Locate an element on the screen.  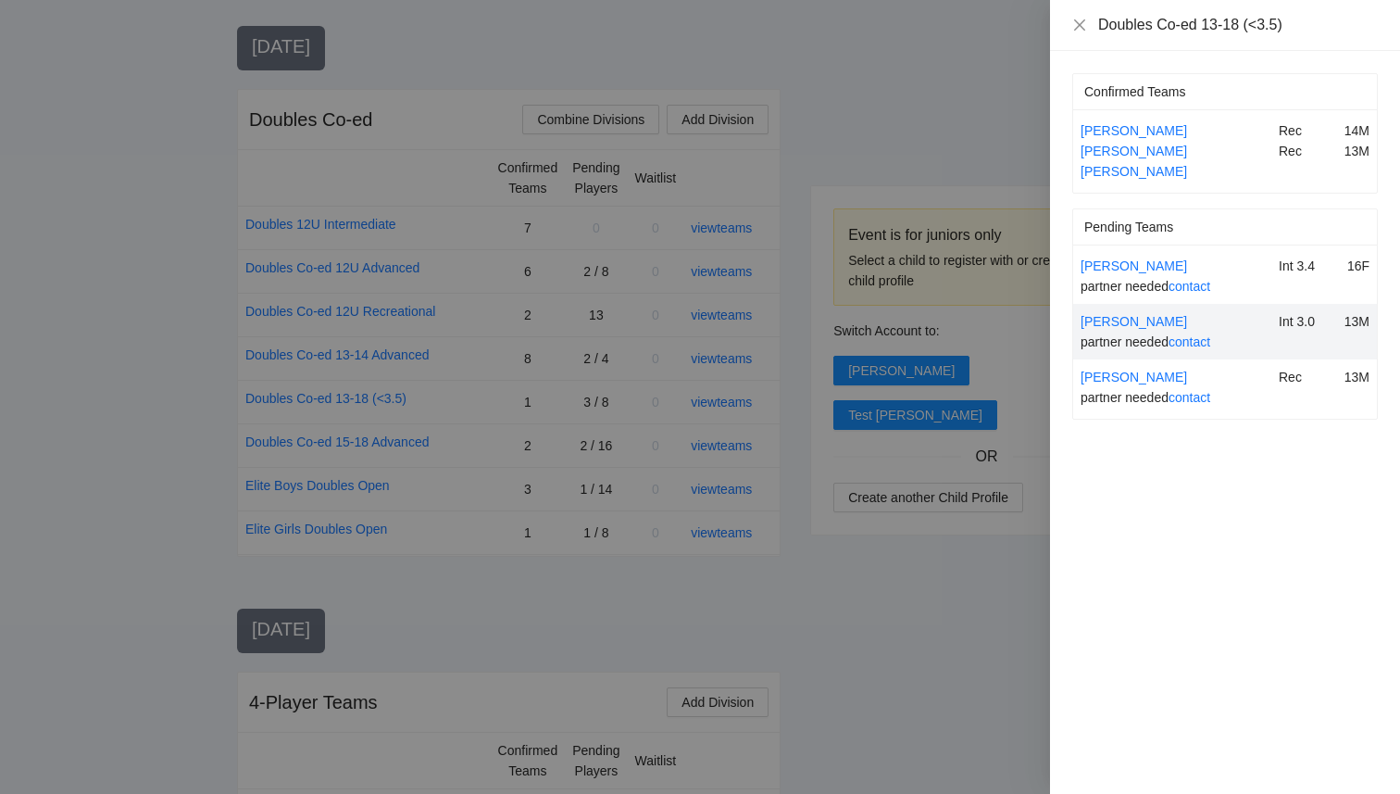
div: Pending Teams is located at coordinates (1225, 227).